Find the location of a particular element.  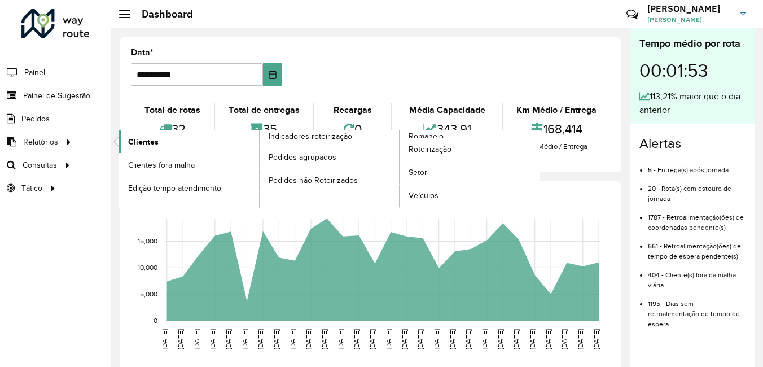

span: Romaneio is located at coordinates (426, 136).